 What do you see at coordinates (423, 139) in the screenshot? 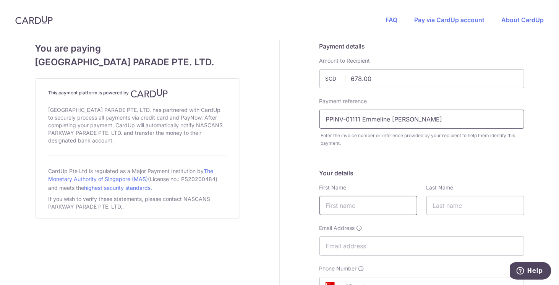
I see `div: Enter the invoice number or reference provided by your recipient to help them identify this payment.` at bounding box center [423, 139].